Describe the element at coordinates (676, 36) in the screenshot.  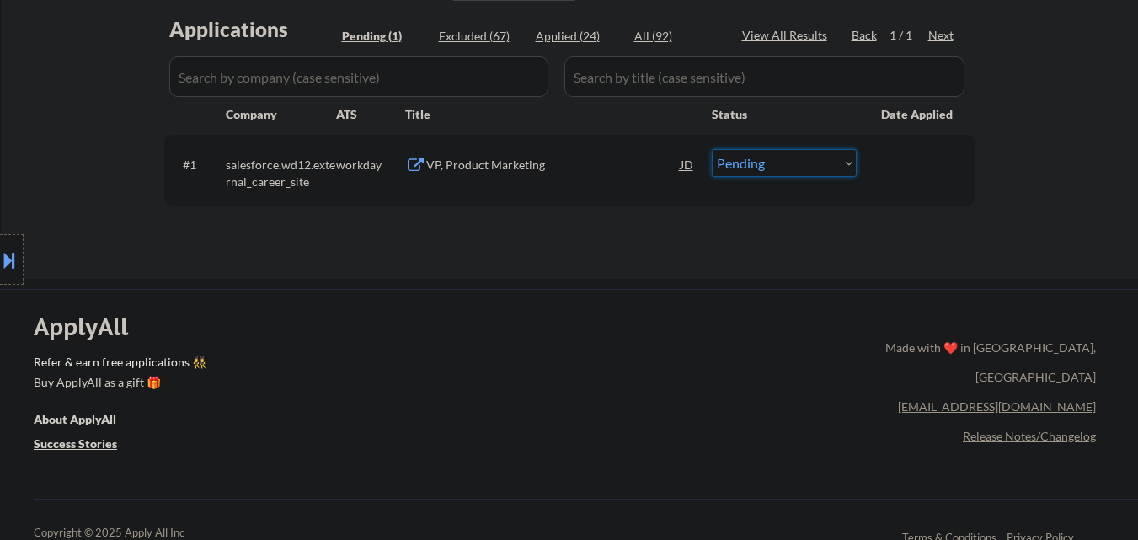
I see `div: All (92)` at that location.